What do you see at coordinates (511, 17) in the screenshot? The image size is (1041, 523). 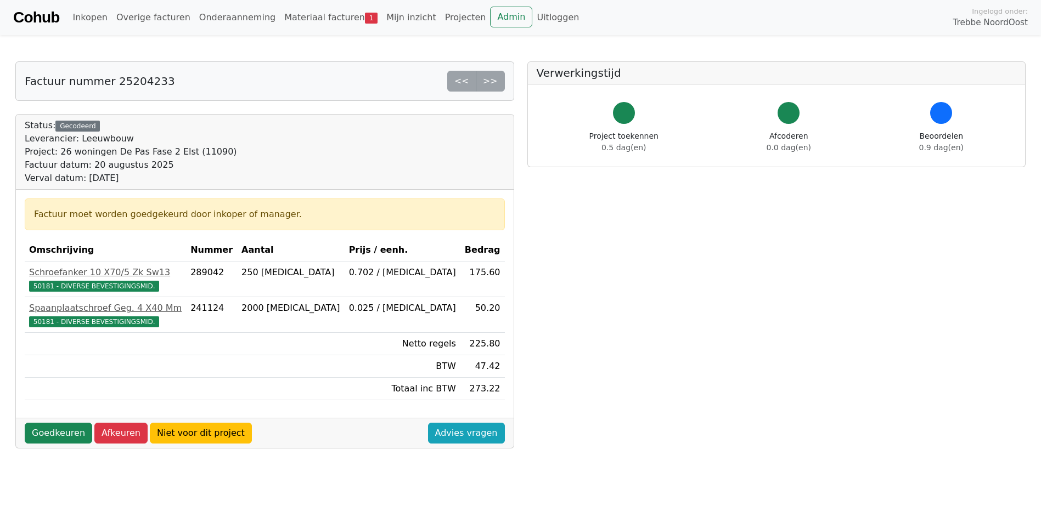 I see `a: Admin` at bounding box center [511, 17].